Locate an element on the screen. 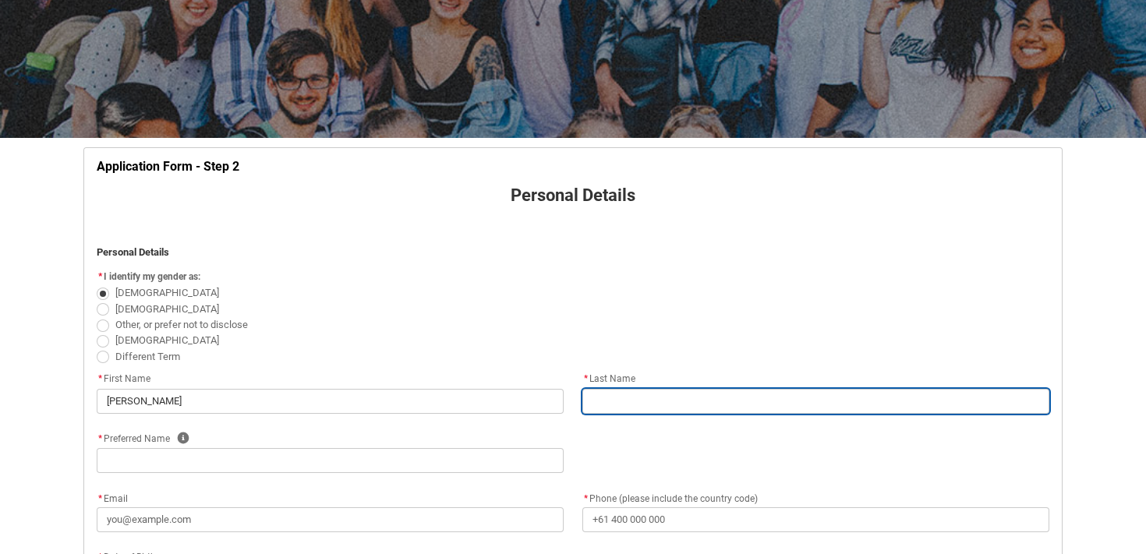  span: Different Term is located at coordinates (147, 356).